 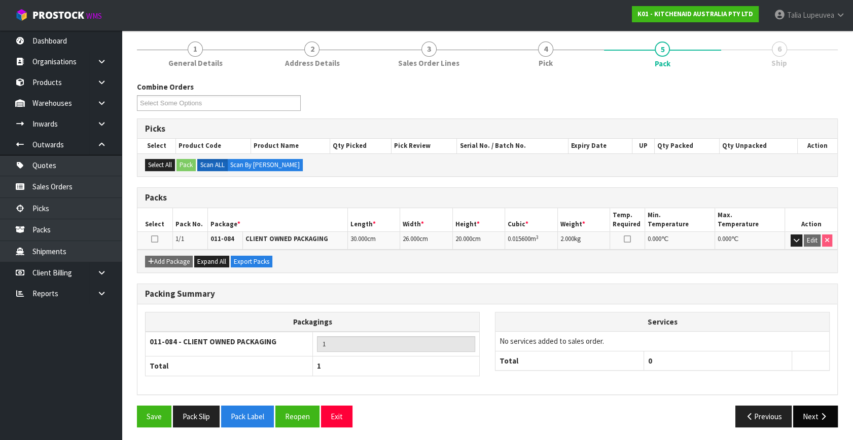 What do you see at coordinates (424, 146) in the screenshot?
I see `th: Pick Review` at bounding box center [424, 146].